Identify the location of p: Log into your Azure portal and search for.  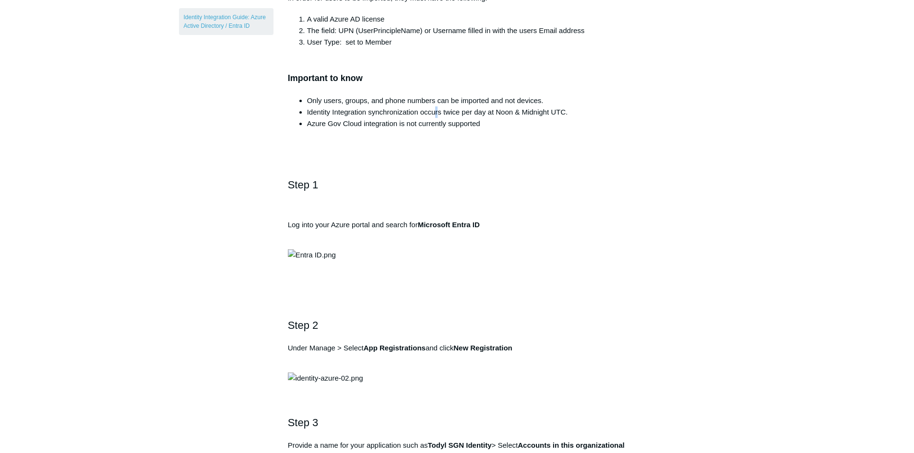
(457, 231).